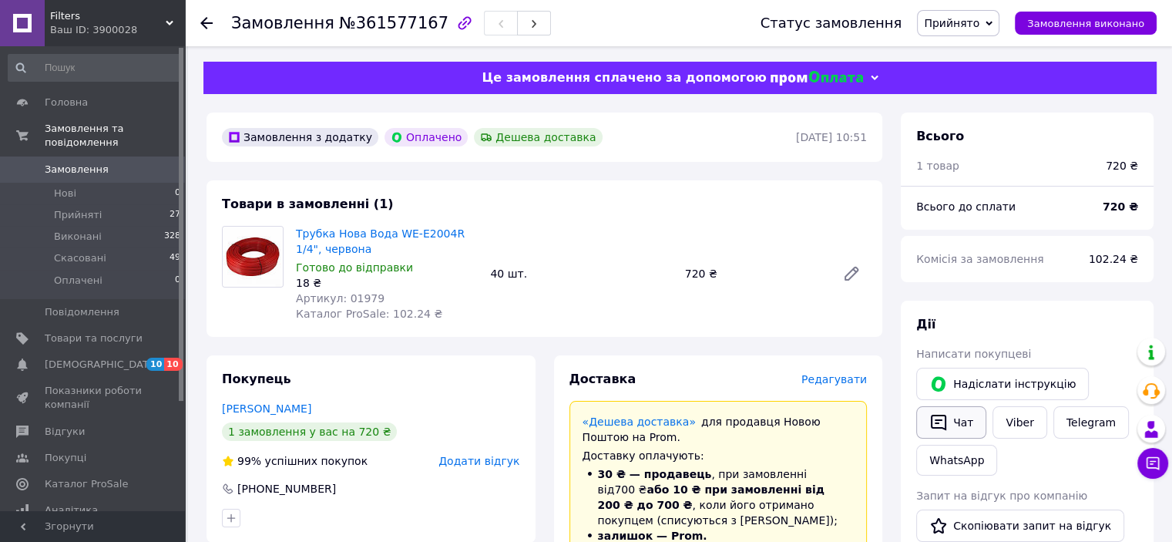 This screenshot has height=542, width=1172. What do you see at coordinates (108, 16) in the screenshot?
I see `span: Filters` at bounding box center [108, 16].